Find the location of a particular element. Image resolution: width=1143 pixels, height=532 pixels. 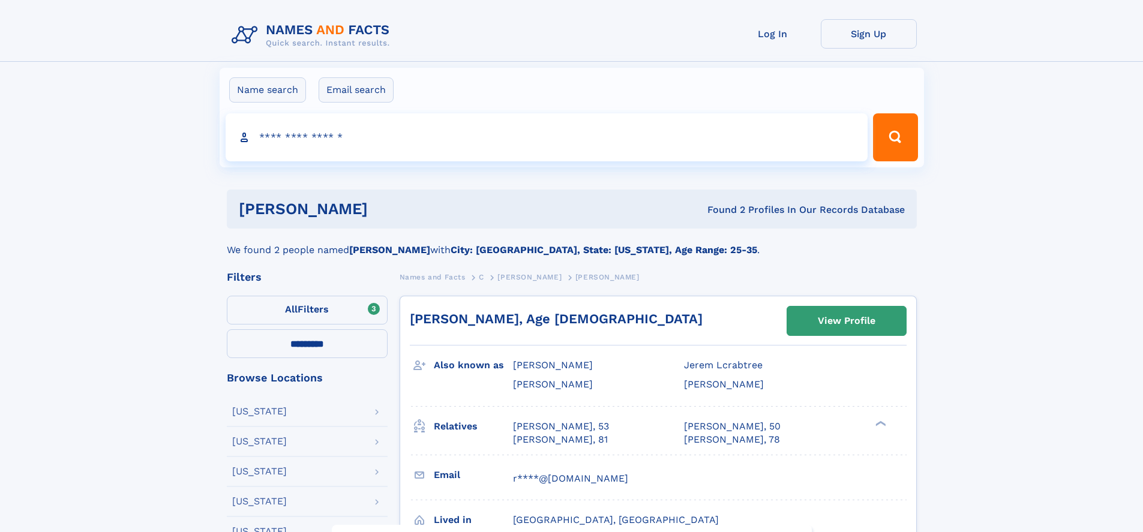

label: Email search is located at coordinates (356, 90).